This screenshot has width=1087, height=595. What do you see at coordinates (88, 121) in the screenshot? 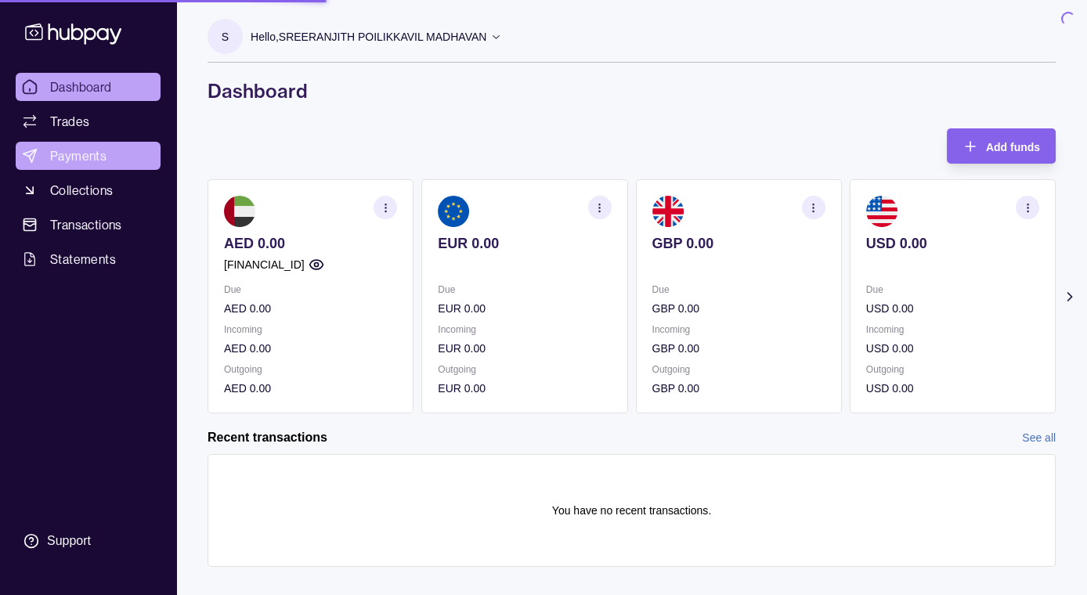
I see `a: Trades` at bounding box center [88, 121].